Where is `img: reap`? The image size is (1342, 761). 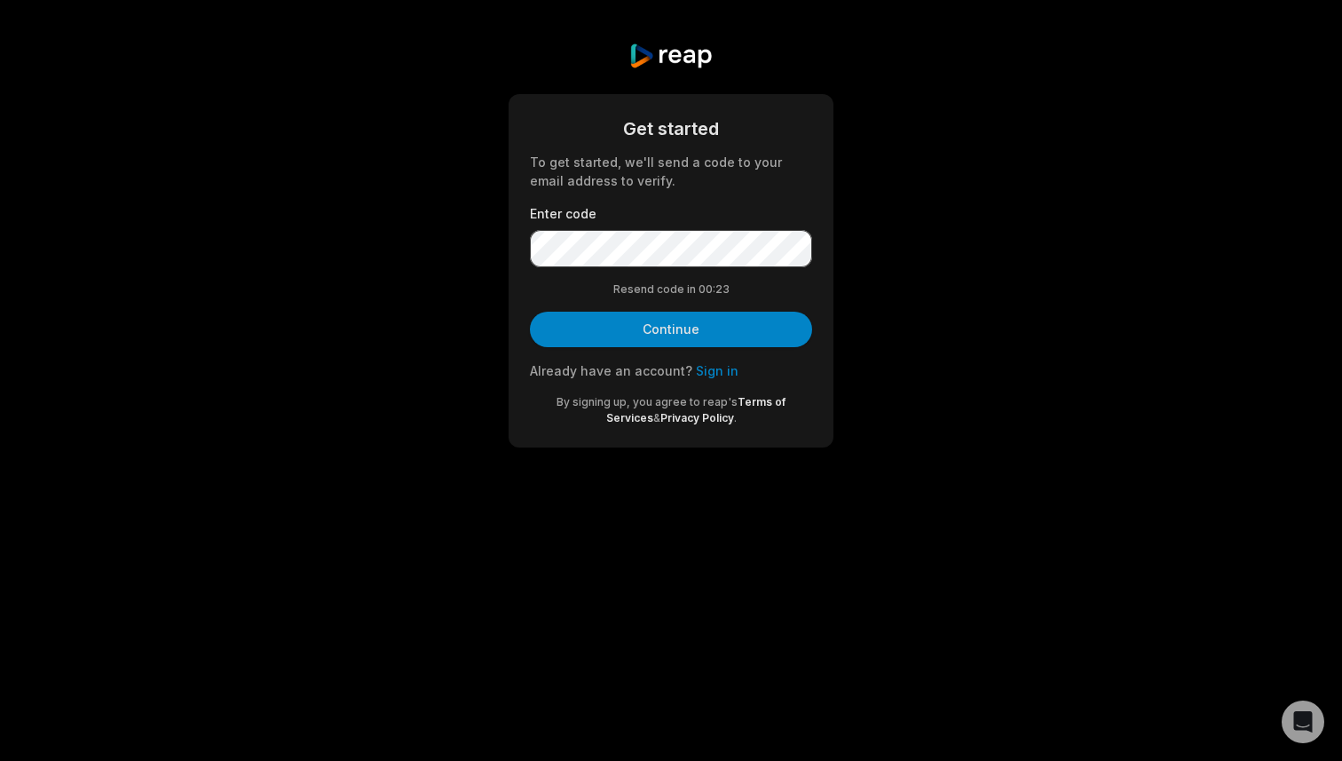
img: reap is located at coordinates (670, 56).